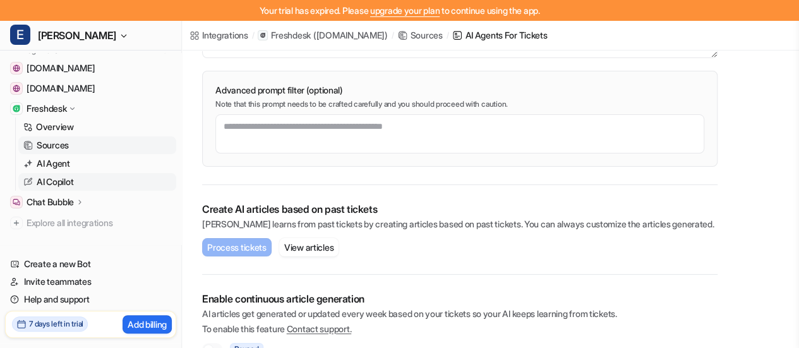 The width and height of the screenshot is (799, 348). Describe the element at coordinates (52, 145) in the screenshot. I see `p: Sources` at that location.